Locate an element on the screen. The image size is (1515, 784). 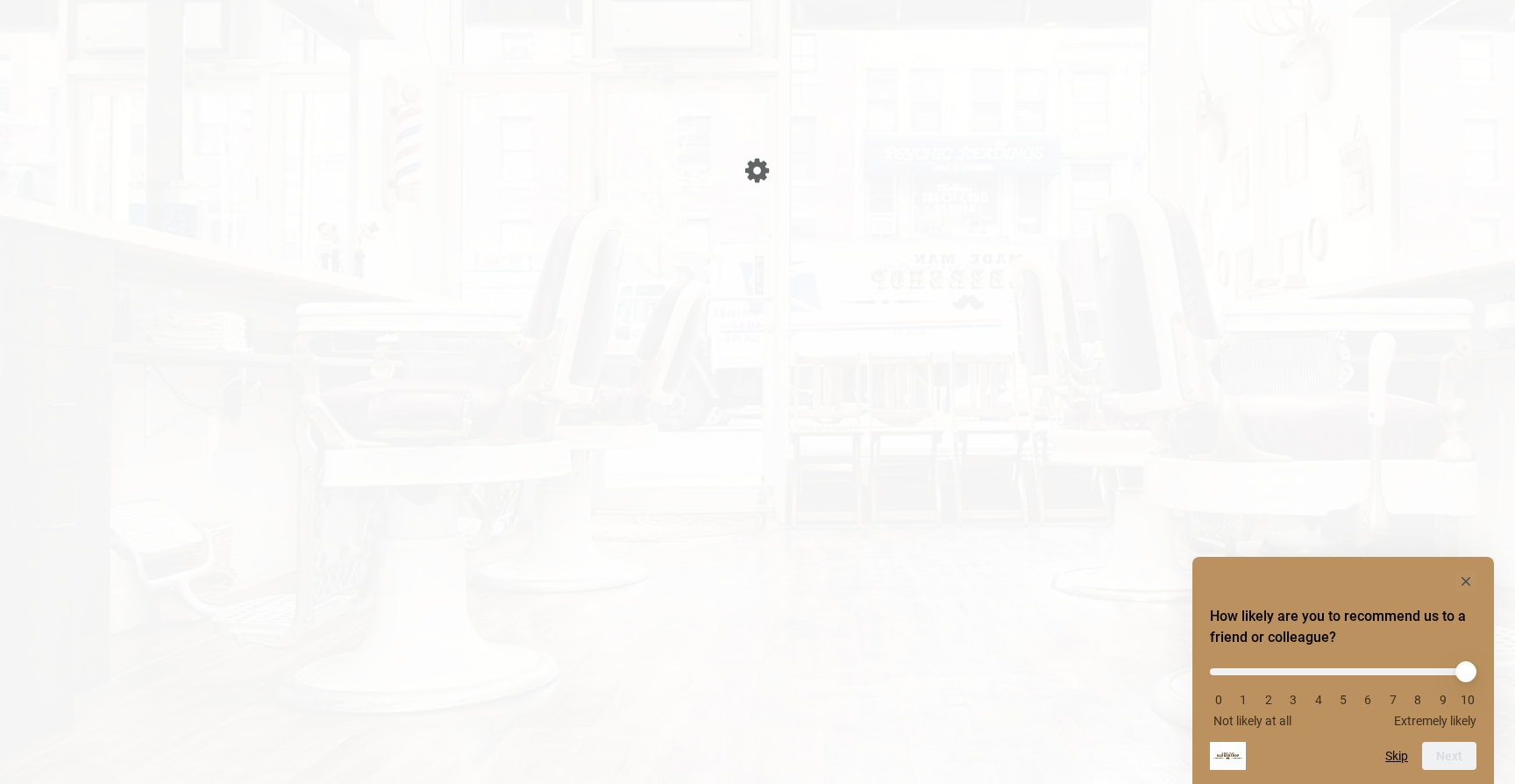
li: 6 is located at coordinates (1368, 700).